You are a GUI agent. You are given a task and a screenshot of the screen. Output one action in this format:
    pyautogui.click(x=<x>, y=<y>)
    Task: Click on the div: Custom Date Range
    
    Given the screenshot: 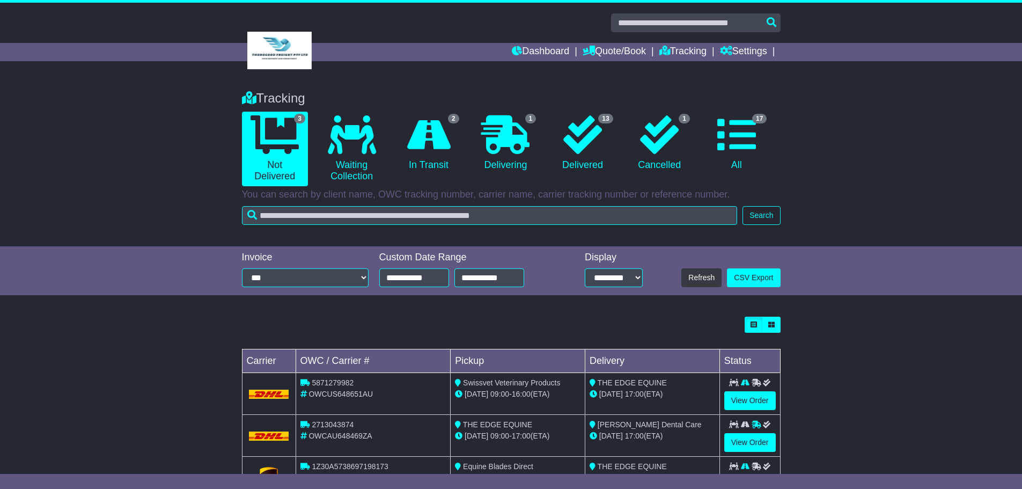 What is the action you would take?
    pyautogui.click(x=465, y=258)
    